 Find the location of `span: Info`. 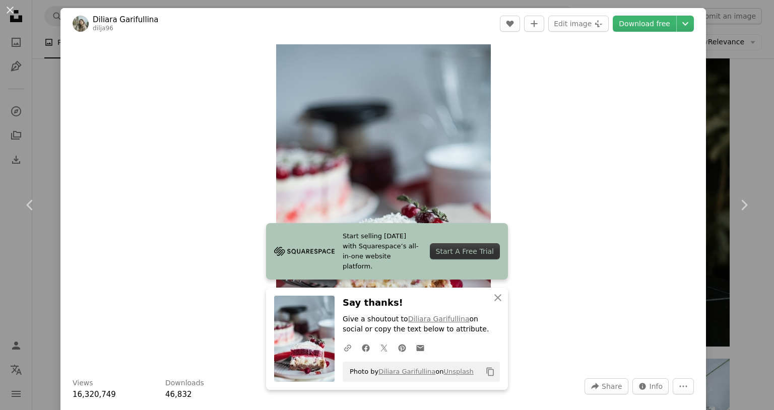

span: Info is located at coordinates (656, 386).